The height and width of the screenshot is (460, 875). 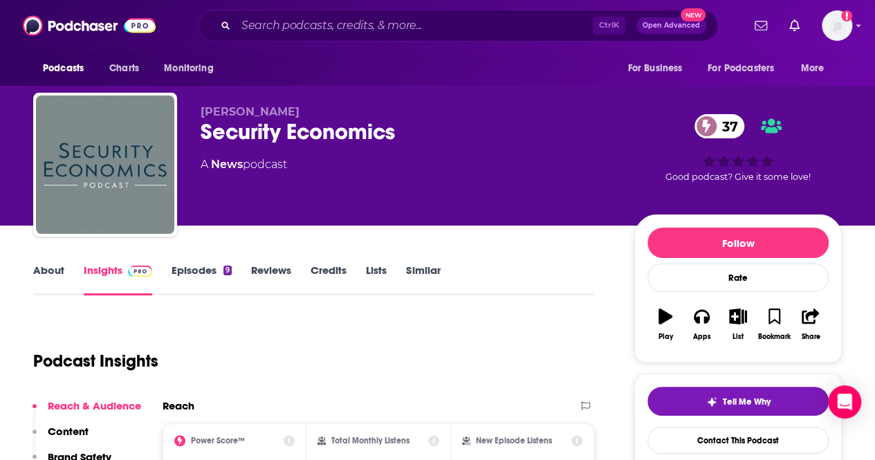 I want to click on h2: Power Score™, so click(x=218, y=441).